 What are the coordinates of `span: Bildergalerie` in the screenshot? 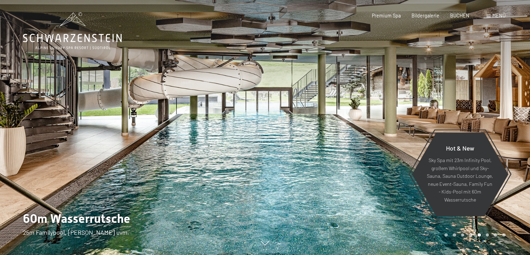 It's located at (426, 15).